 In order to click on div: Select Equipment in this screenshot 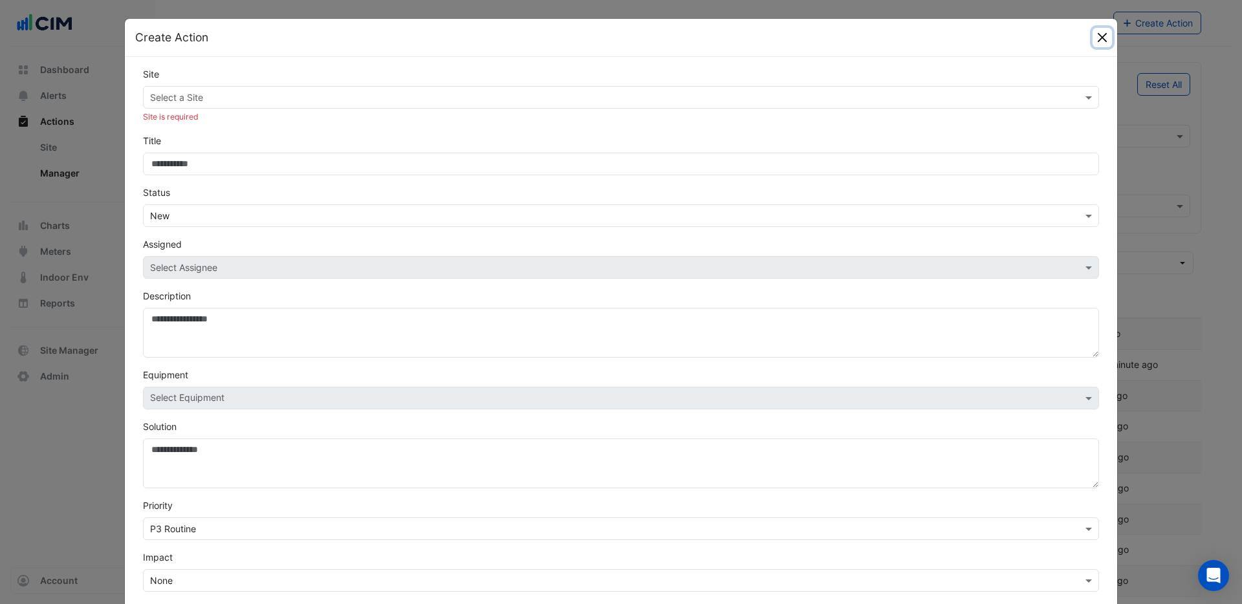, I will do `click(186, 399)`.